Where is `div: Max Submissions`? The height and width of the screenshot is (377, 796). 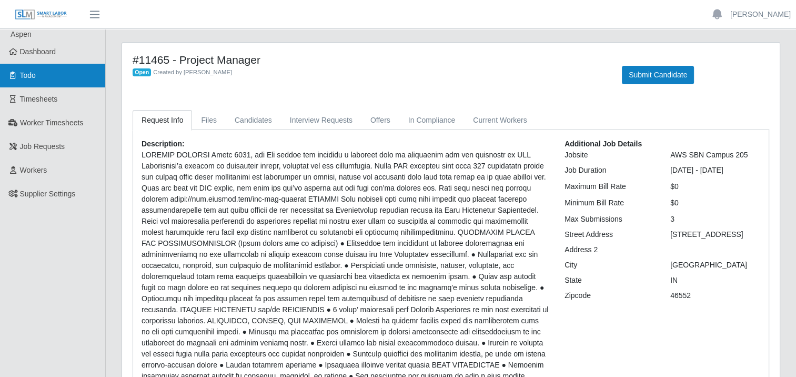
div: Max Submissions is located at coordinates (609, 219).